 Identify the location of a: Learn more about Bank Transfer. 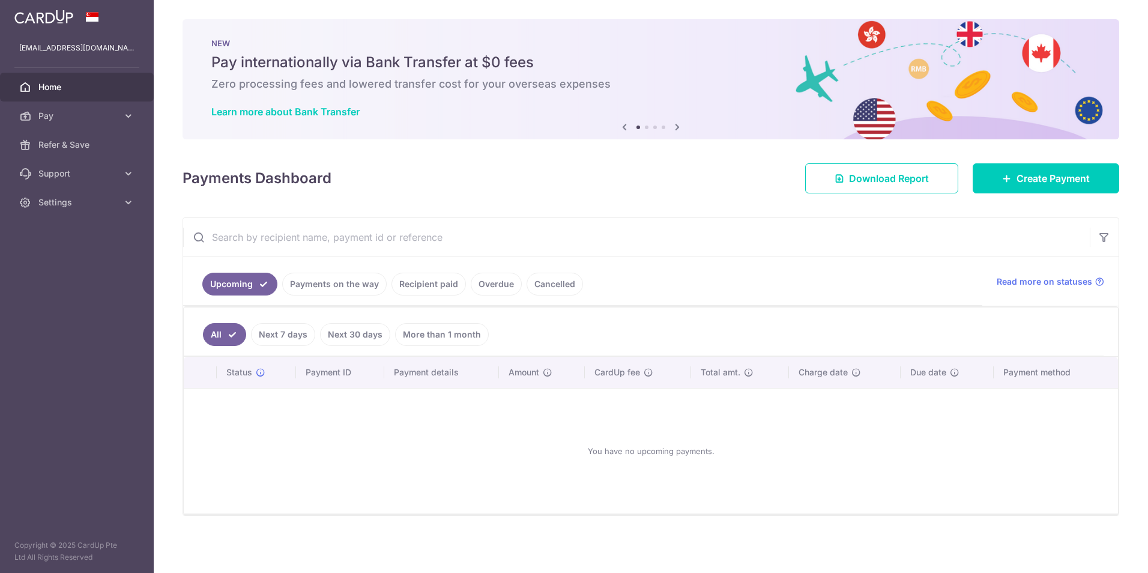
(285, 112).